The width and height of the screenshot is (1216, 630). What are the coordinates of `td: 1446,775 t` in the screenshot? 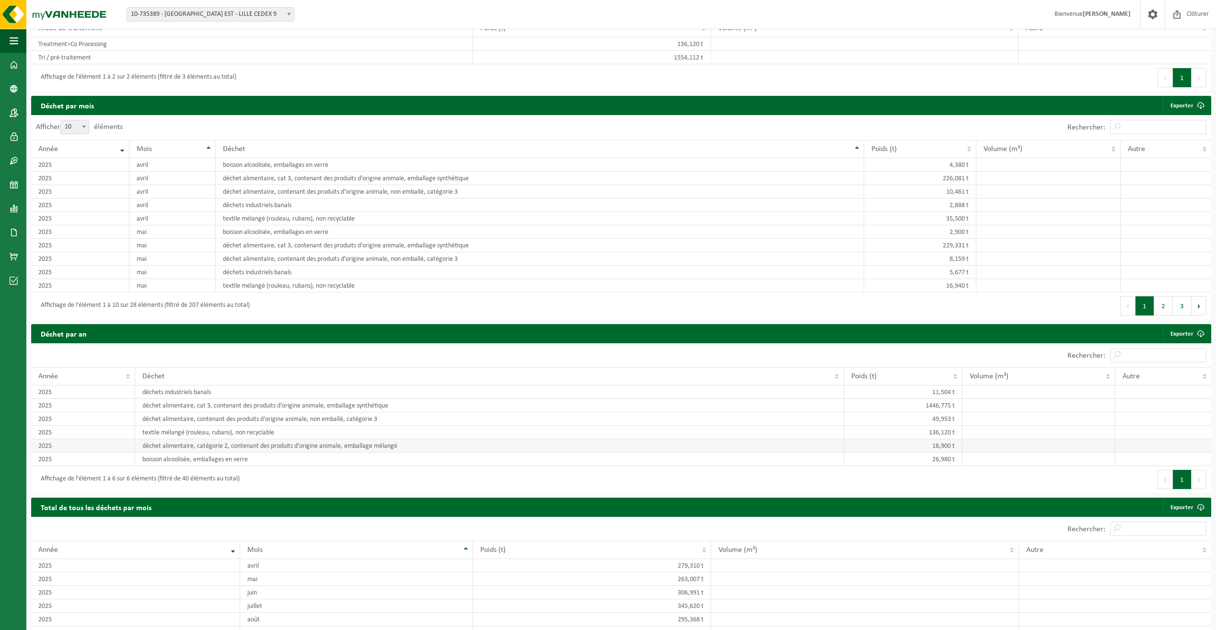 It's located at (903, 405).